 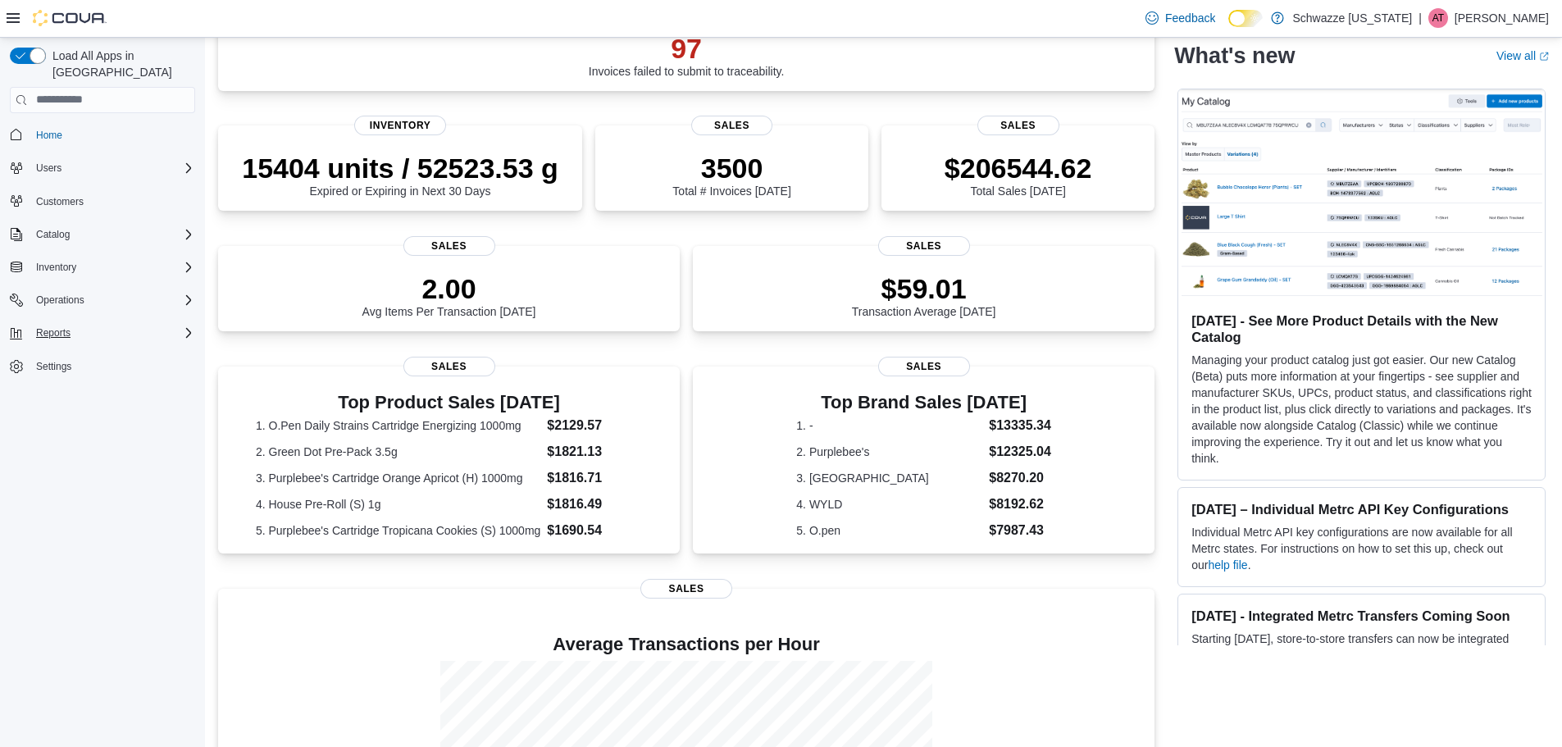 What do you see at coordinates (889, 531) in the screenshot?
I see `dt: 5. O.pen` at bounding box center [889, 531].